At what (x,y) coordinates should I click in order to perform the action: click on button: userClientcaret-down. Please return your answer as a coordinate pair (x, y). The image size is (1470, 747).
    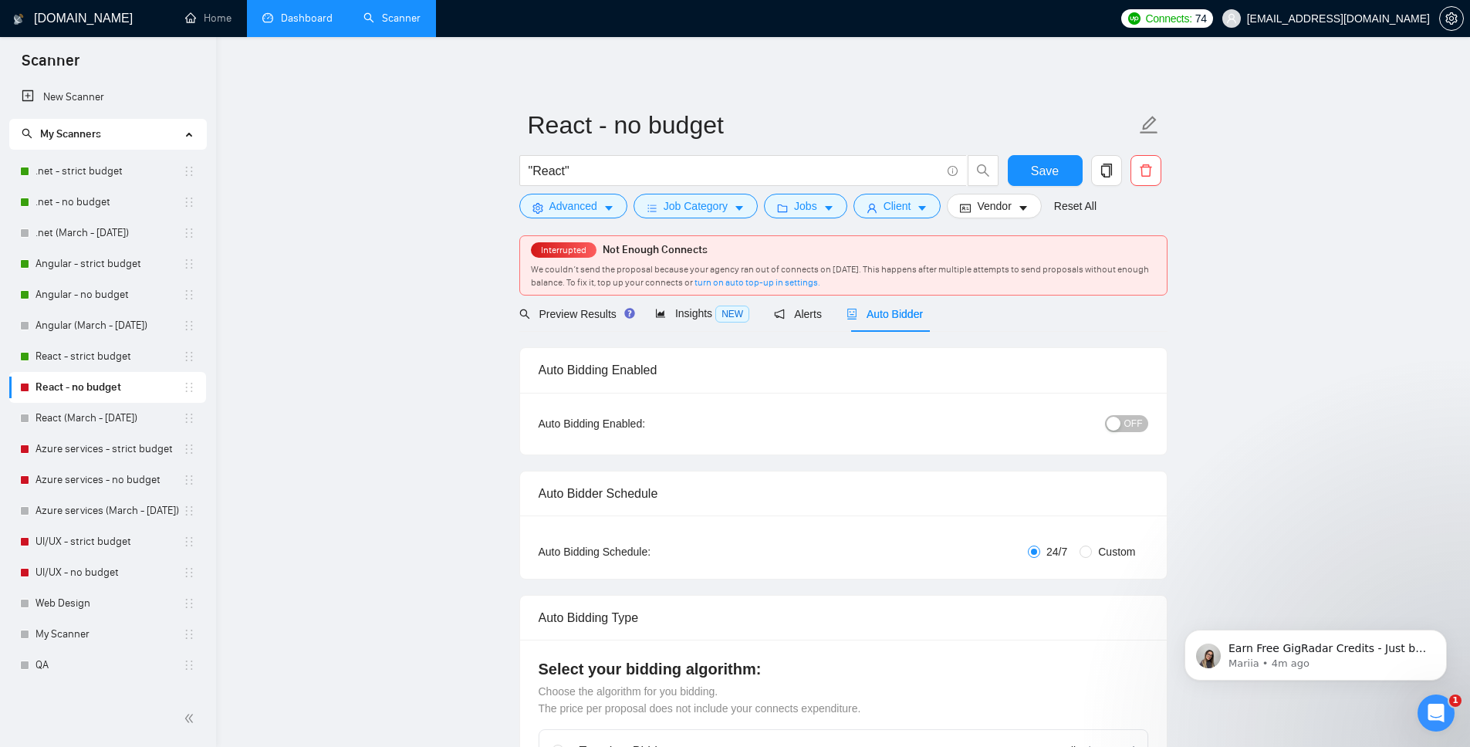
    Looking at the image, I should click on (897, 206).